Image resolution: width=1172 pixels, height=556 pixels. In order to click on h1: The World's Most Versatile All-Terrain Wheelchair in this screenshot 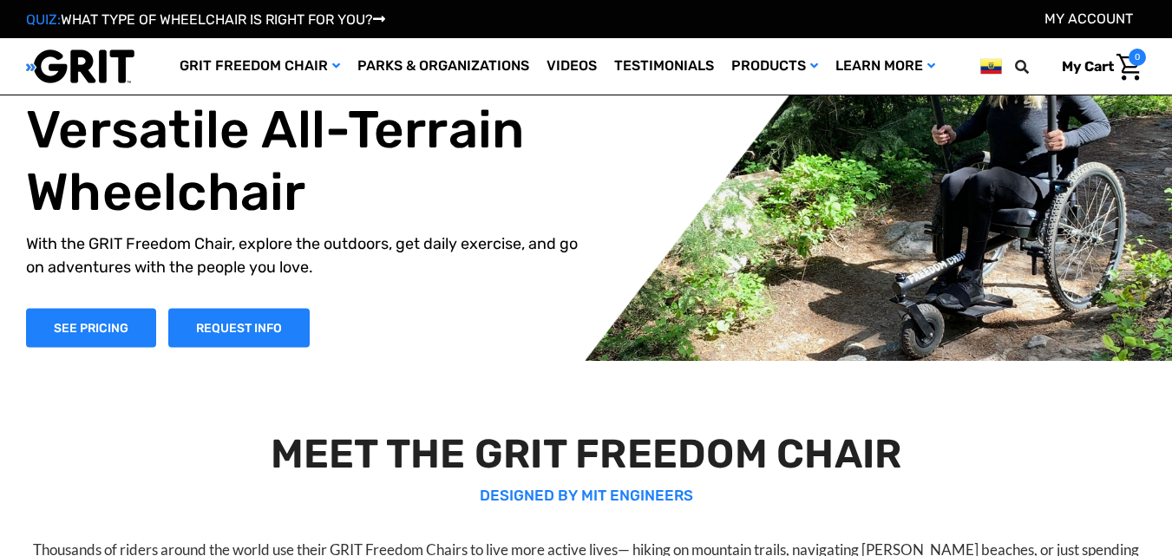, I will do `click(312, 129)`.